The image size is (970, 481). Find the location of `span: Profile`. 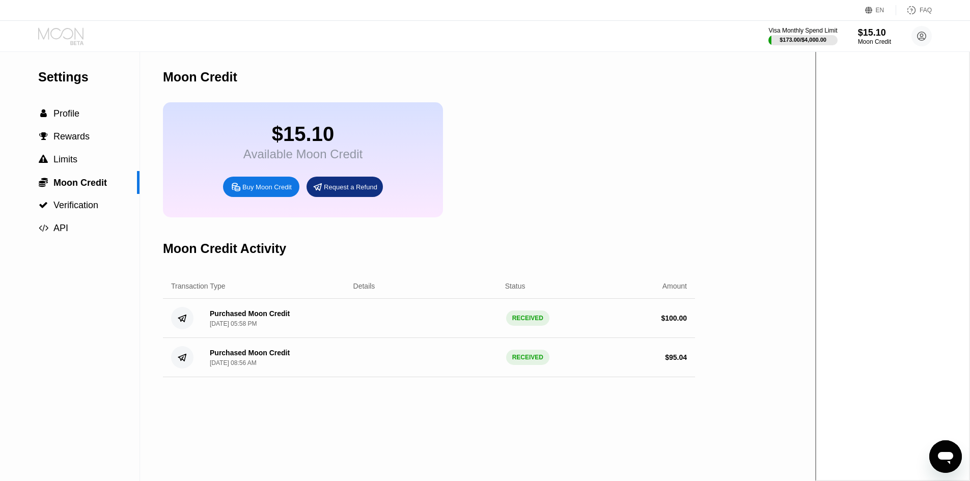

span: Profile is located at coordinates (66, 114).